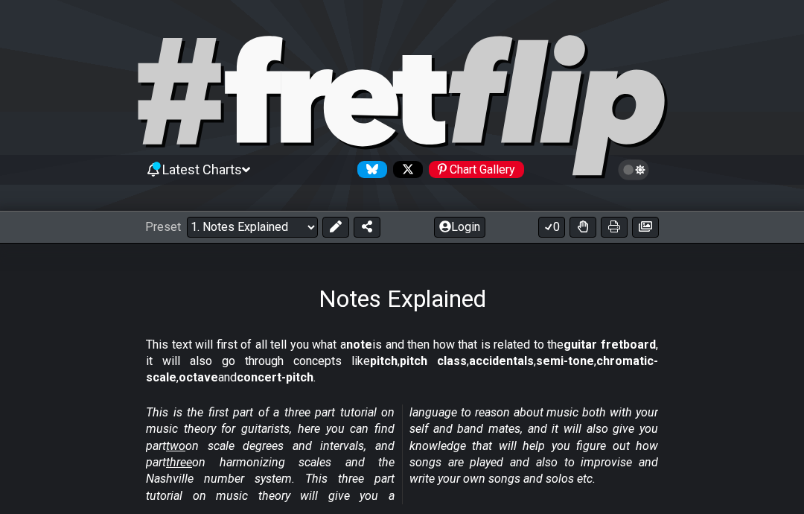 This screenshot has width=804, height=514. What do you see at coordinates (402, 299) in the screenshot?
I see `h1: Notes Explained` at bounding box center [402, 299].